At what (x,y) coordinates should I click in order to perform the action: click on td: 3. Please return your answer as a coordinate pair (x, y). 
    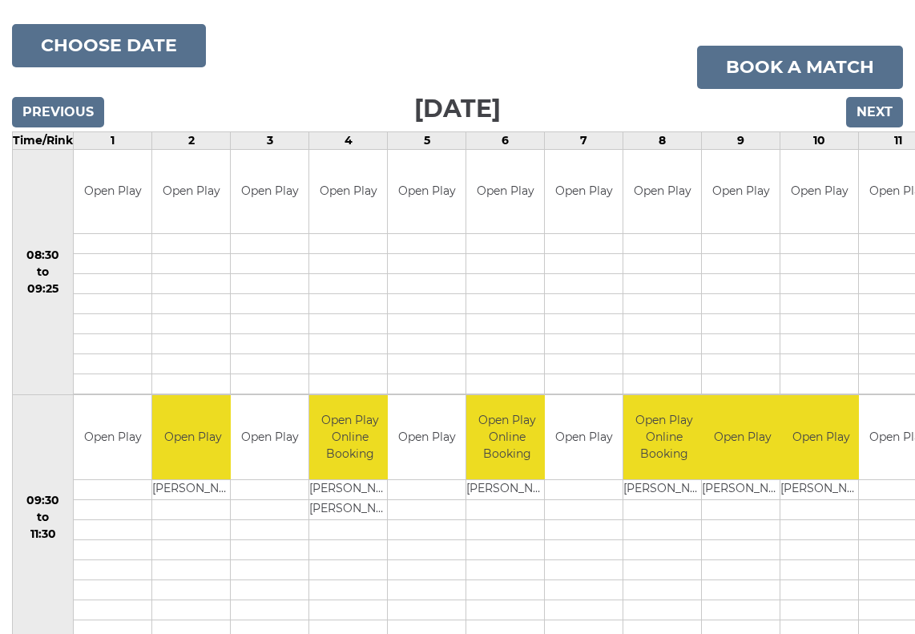
    Looking at the image, I should click on (270, 140).